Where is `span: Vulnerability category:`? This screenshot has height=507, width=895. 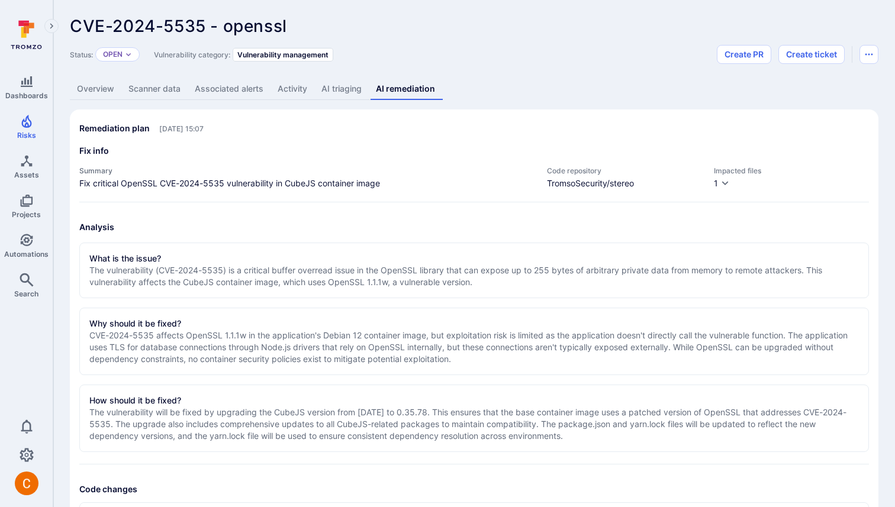 span: Vulnerability category: is located at coordinates (192, 54).